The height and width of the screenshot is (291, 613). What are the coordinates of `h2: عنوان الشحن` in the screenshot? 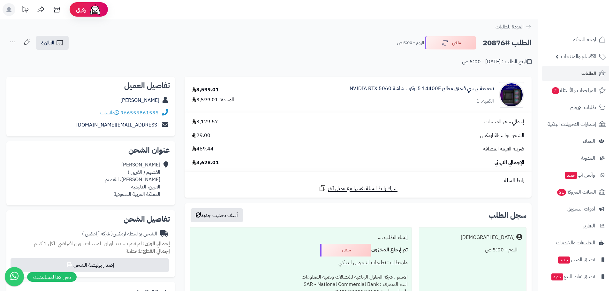 It's located at (91, 150).